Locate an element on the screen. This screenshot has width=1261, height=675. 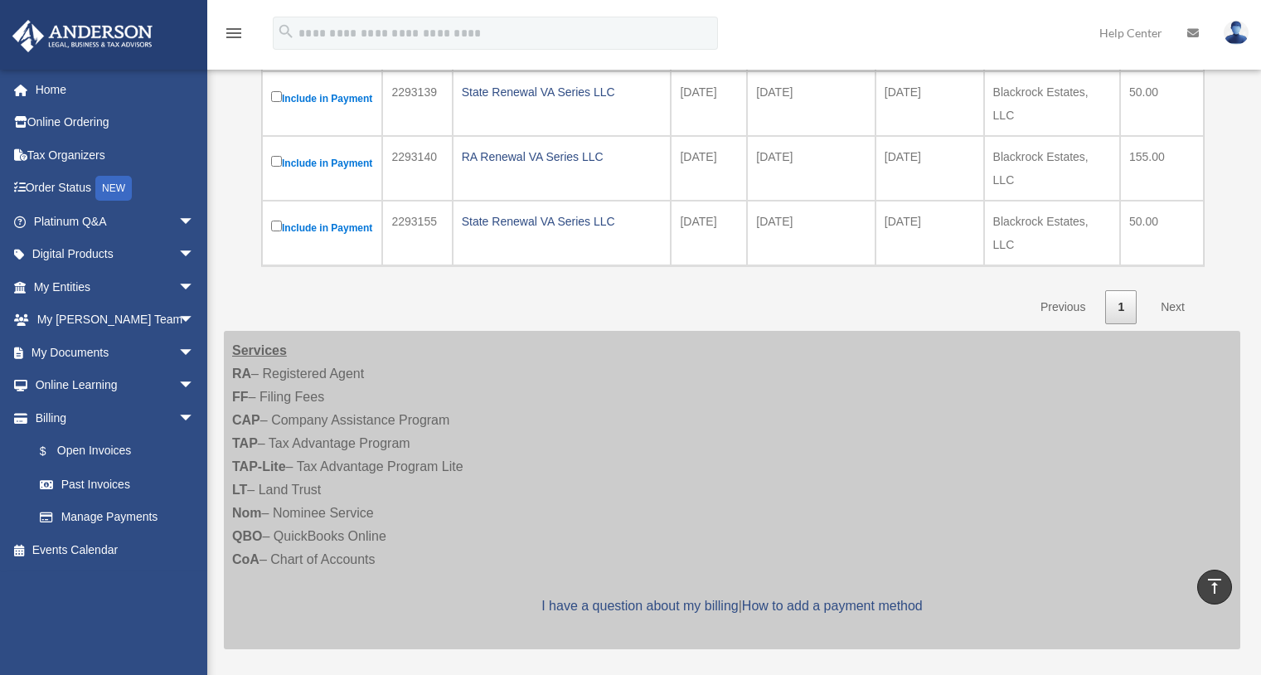
a: Events Calendar is located at coordinates (115, 550).